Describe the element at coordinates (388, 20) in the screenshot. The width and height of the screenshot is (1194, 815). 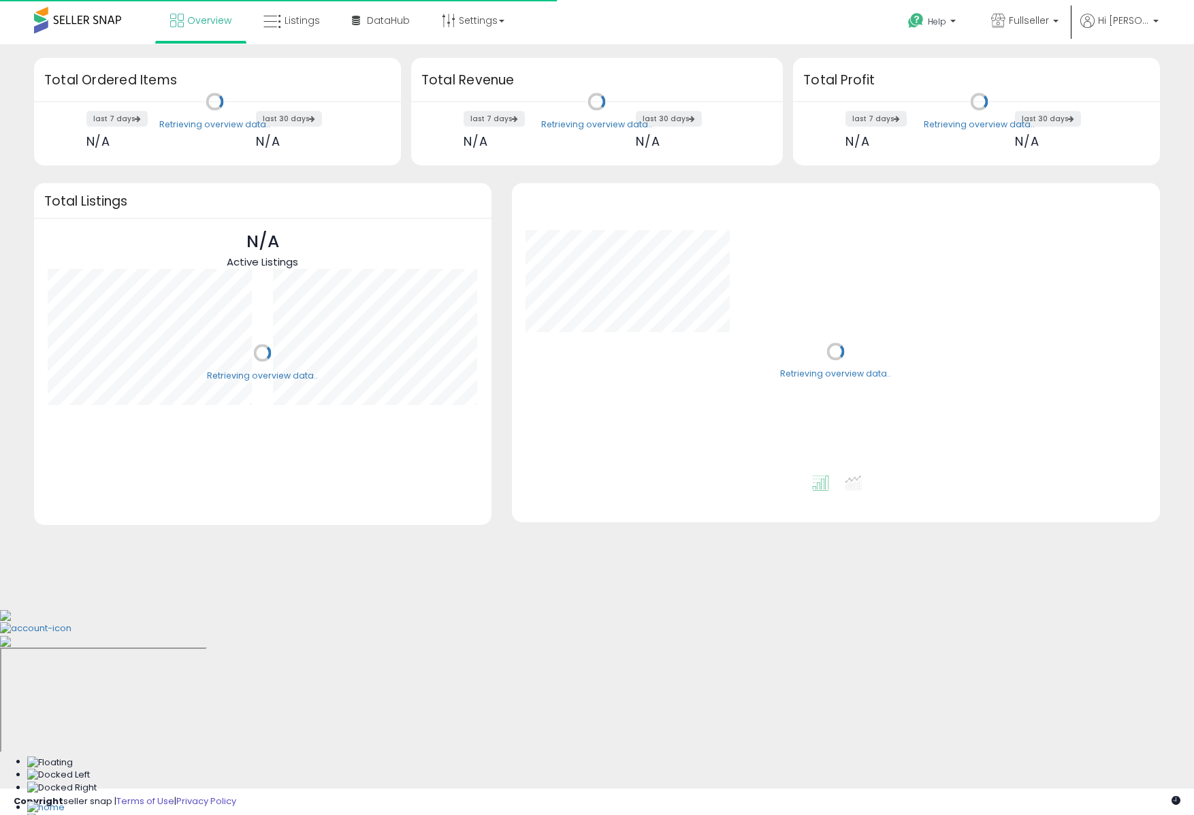
I see `span: DataHub` at that location.